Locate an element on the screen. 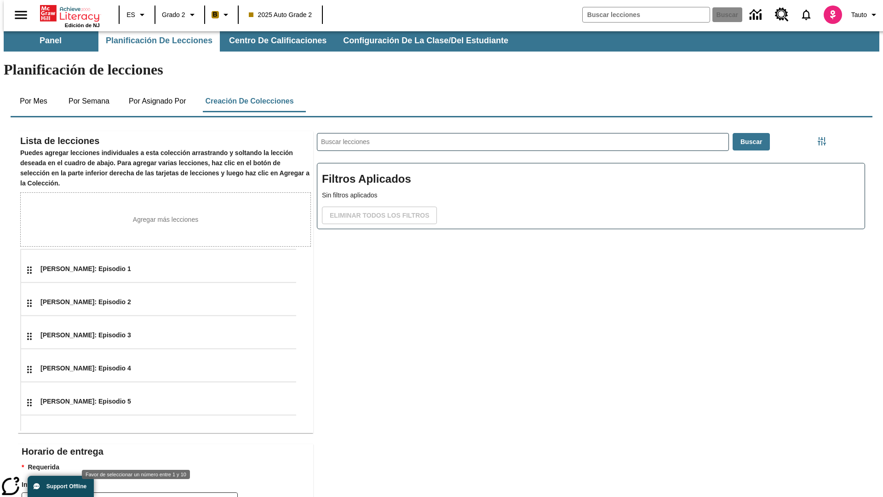 This screenshot has height=497, width=883. div: Press Up or Down arrow key to change lessons order, 4 de 16 is located at coordinates (169, 368).